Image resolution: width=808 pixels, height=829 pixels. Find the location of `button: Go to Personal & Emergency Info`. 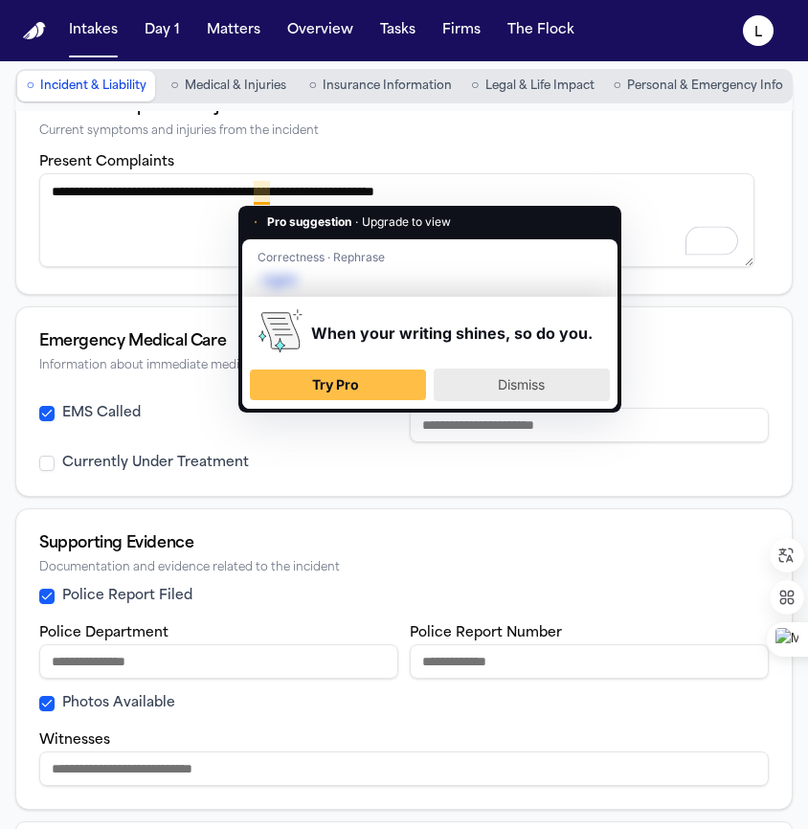

button: Go to Personal & Emergency Info is located at coordinates (698, 86).